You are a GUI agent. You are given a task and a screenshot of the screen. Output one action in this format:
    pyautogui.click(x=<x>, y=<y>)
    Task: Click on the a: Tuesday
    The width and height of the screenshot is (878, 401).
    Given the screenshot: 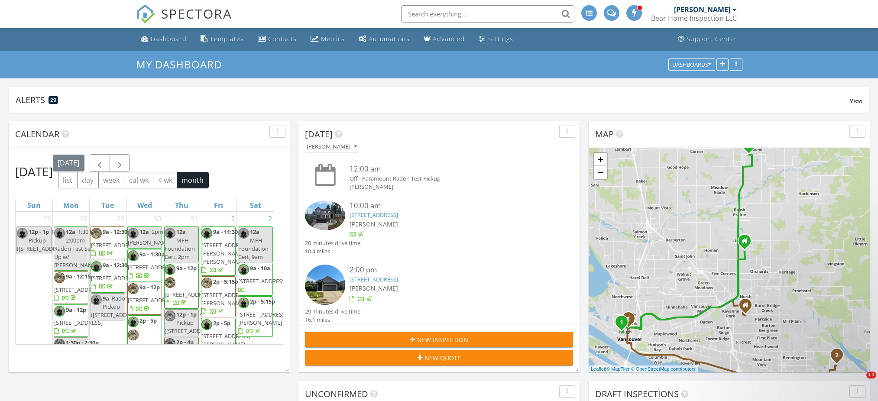 What is the action you would take?
    pyautogui.click(x=107, y=205)
    